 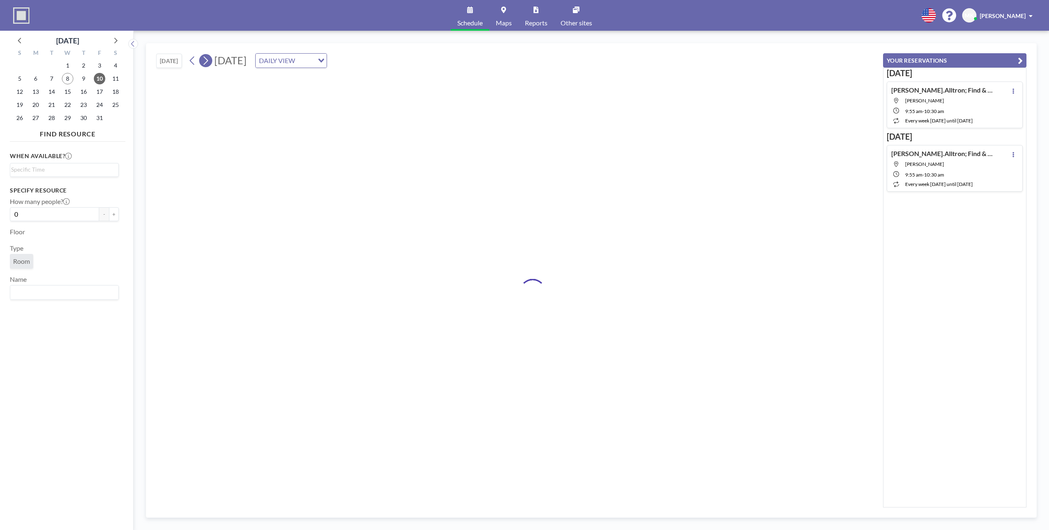 What do you see at coordinates (21, 261) in the screenshot?
I see `span: Room` at bounding box center [21, 261].